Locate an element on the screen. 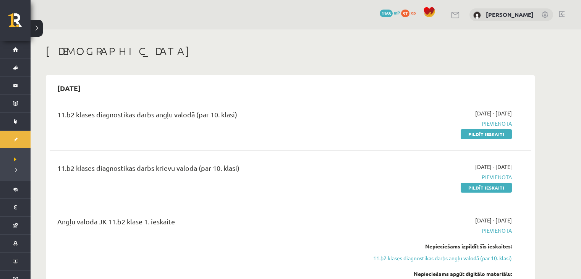 The width and height of the screenshot is (581, 279). span: 97 is located at coordinates (405, 13).